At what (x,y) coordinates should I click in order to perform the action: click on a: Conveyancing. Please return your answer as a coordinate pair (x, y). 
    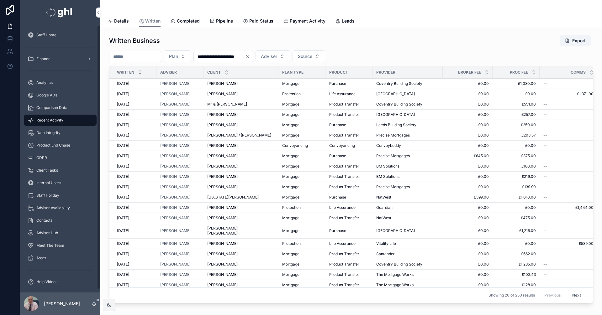
    Looking at the image, I should click on (349, 146).